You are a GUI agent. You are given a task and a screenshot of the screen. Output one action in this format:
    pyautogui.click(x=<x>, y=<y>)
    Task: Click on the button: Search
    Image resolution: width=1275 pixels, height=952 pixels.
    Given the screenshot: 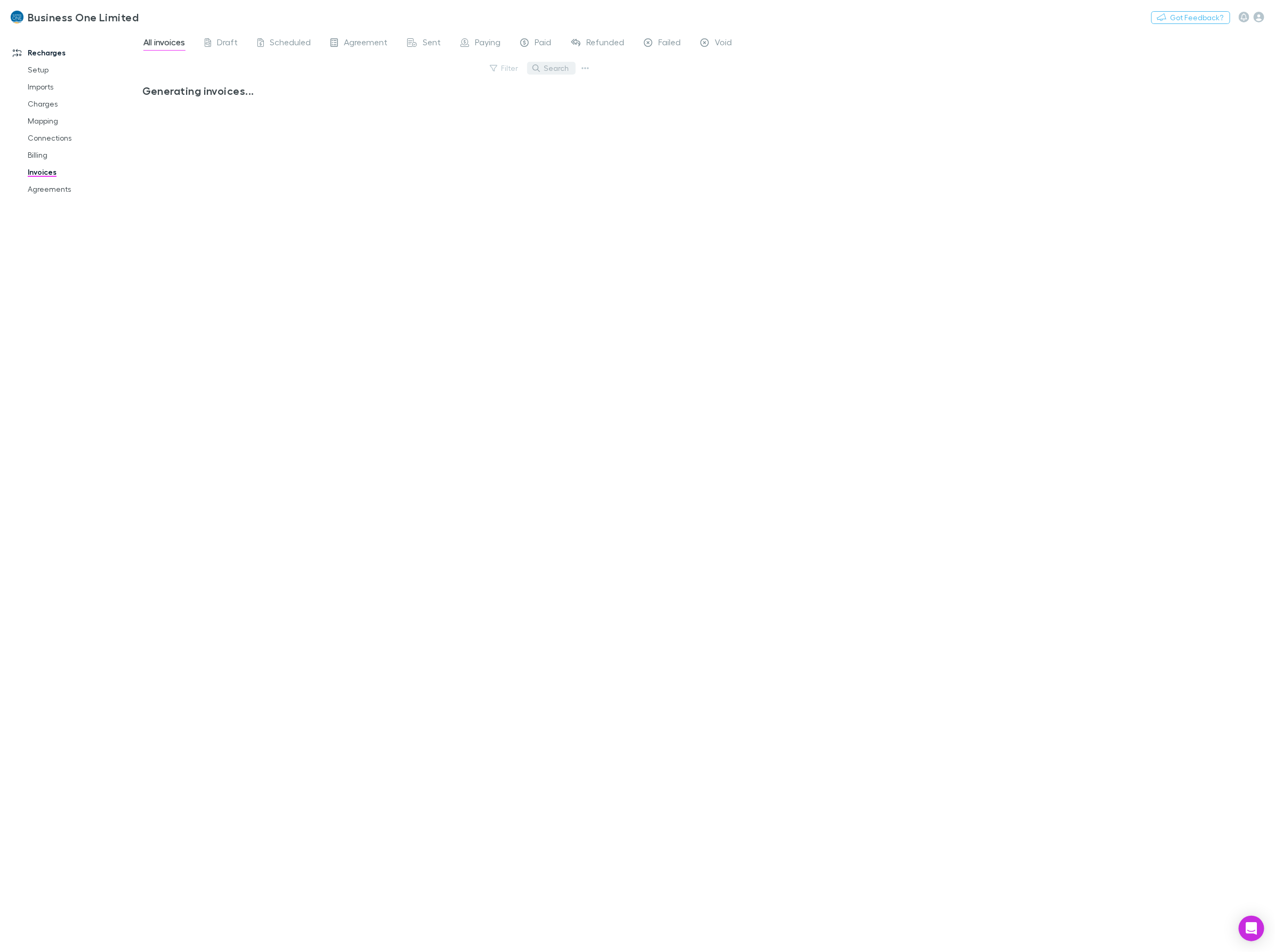 What is the action you would take?
    pyautogui.click(x=551, y=69)
    